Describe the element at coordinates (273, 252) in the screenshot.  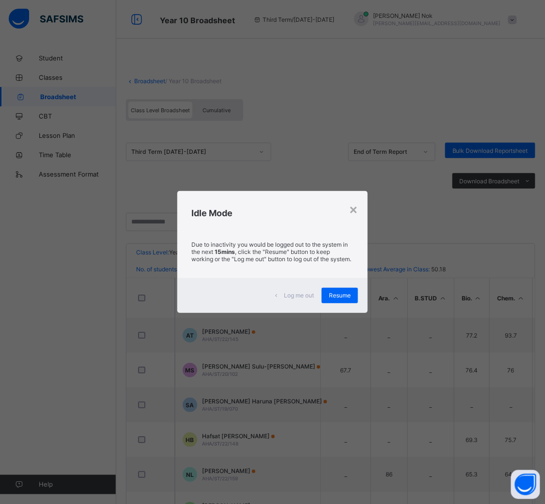
I see `p: Due to inactivity you would be logged out to the system in the next , click the "Resume" button t...` at that location.